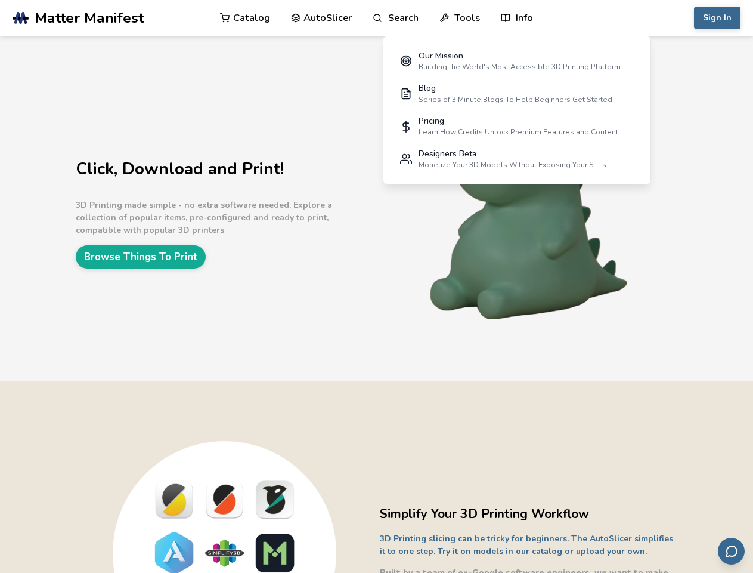 This screenshot has width=753, height=573. I want to click on div: Blog, so click(515, 88).